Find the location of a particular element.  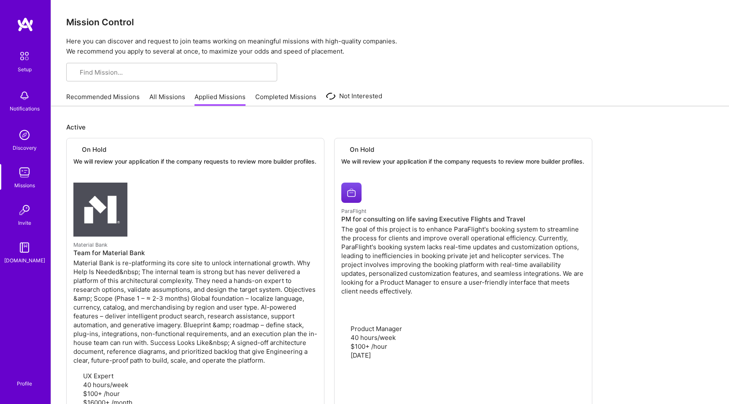

i: icon SearchGrey is located at coordinates (76, 73).